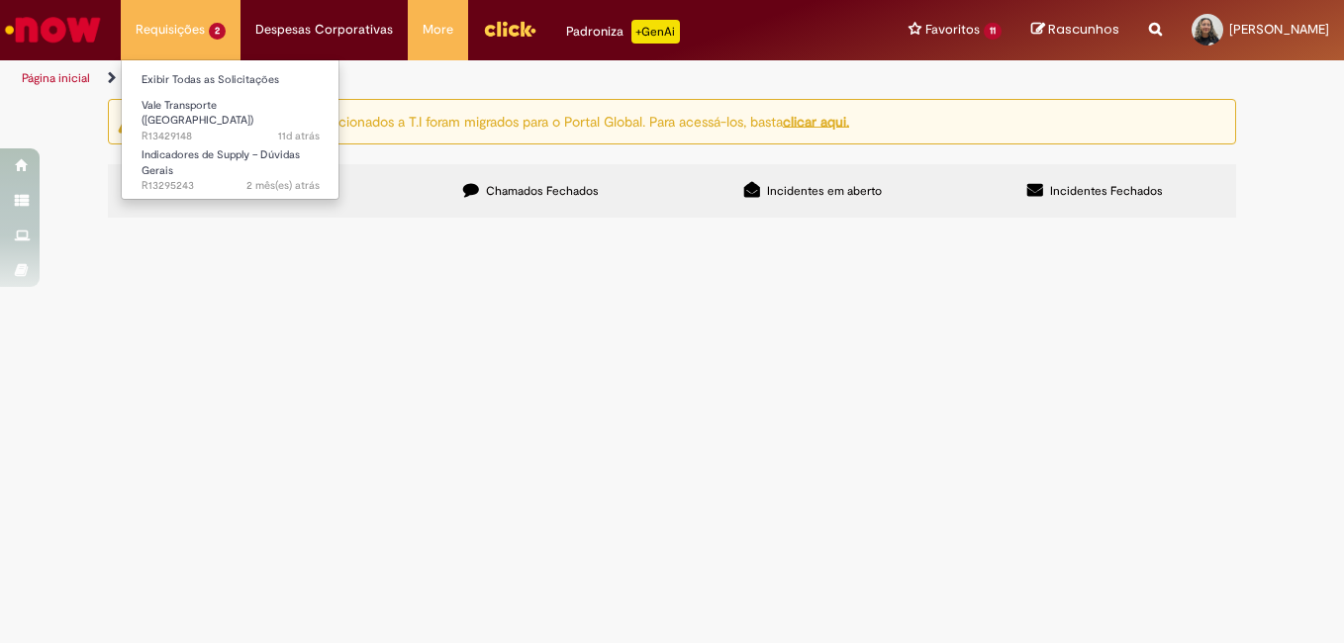  I want to click on span: Chamados Fechados, so click(542, 191).